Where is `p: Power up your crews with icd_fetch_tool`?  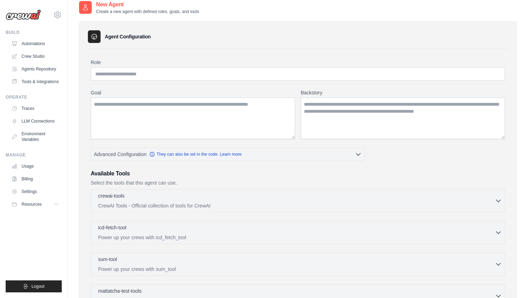 p: Power up your crews with icd_fetch_tool is located at coordinates (296, 238).